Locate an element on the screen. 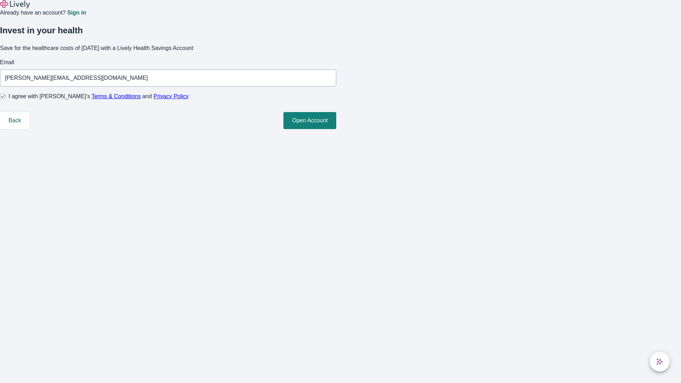  a: Terms & Conditions is located at coordinates (116, 96).